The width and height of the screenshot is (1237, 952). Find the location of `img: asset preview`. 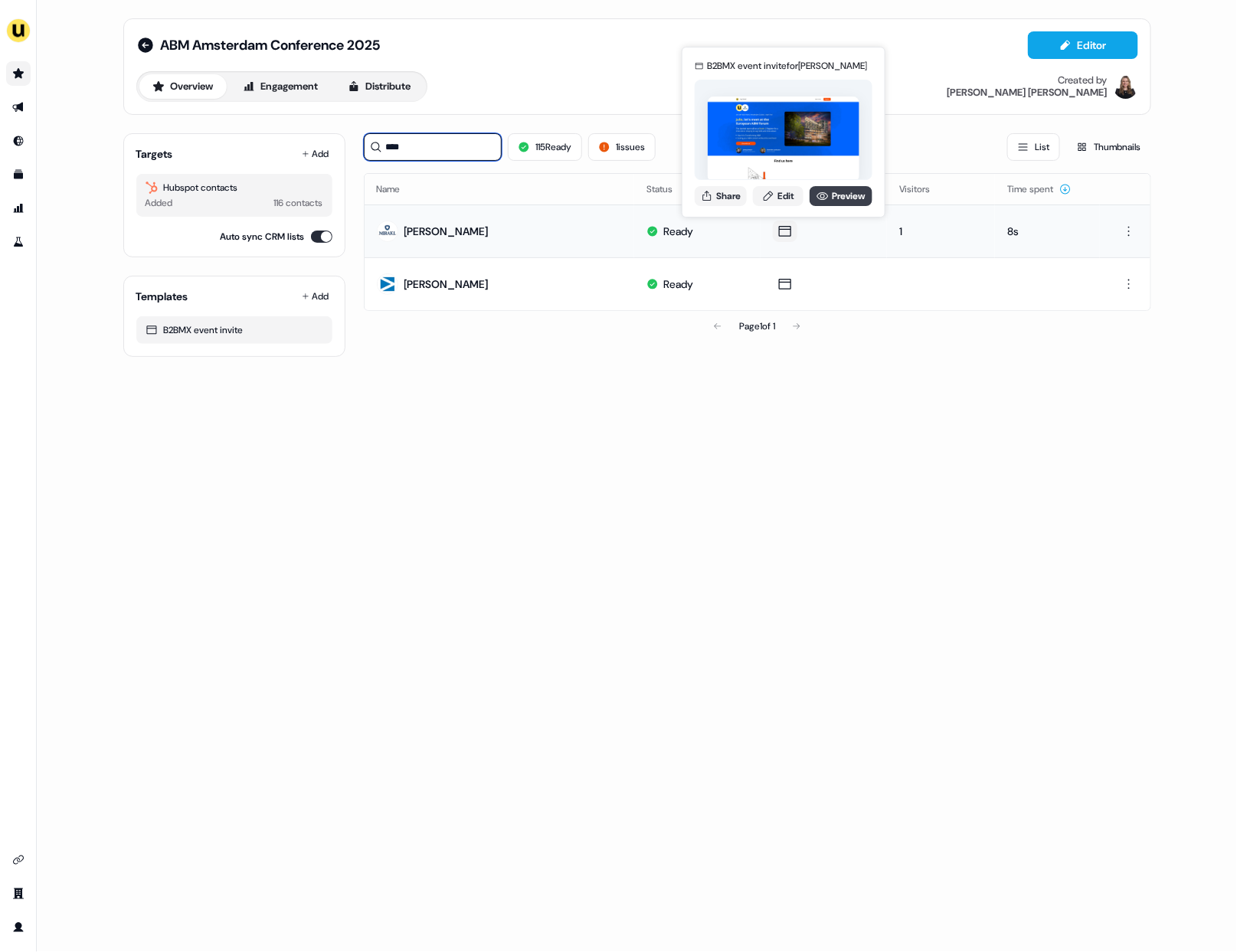

img: asset preview is located at coordinates (783, 139).